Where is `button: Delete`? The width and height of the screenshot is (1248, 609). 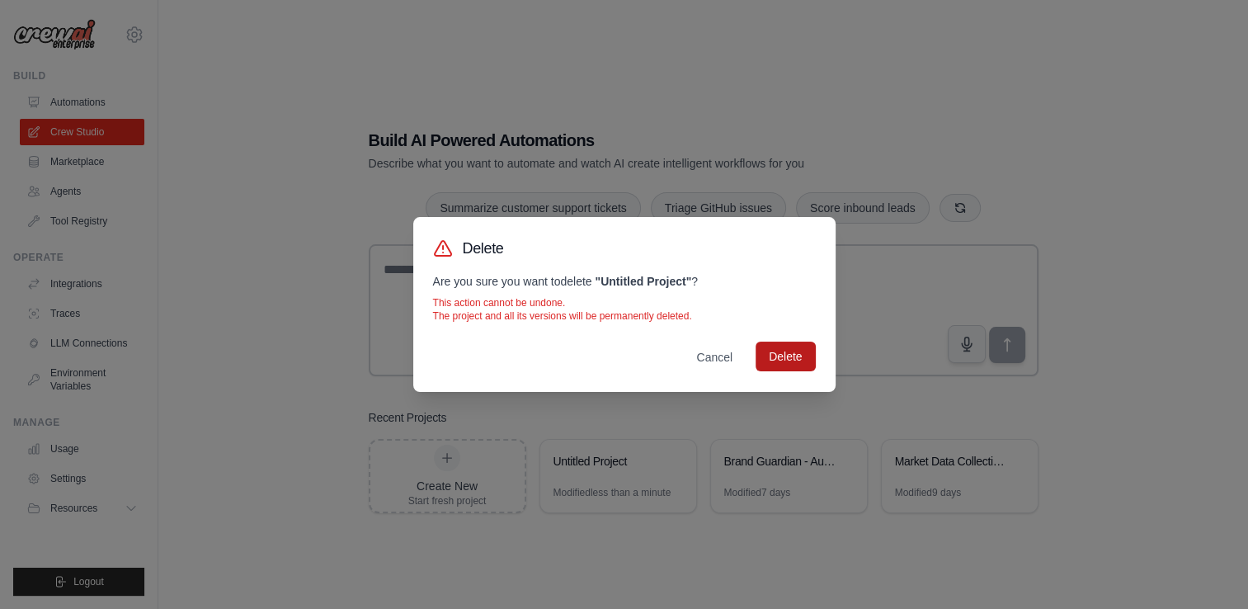 button: Delete is located at coordinates (785, 356).